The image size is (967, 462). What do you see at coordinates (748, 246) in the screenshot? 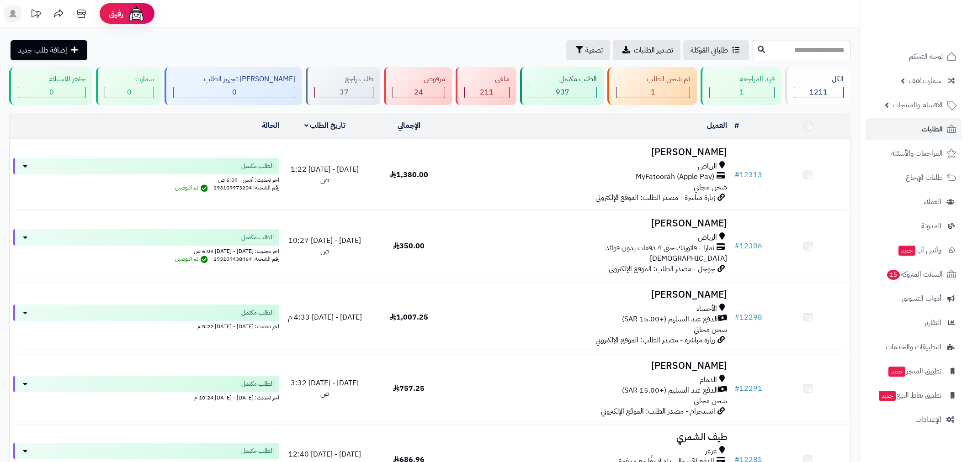
I see `a: #12306` at bounding box center [748, 246].